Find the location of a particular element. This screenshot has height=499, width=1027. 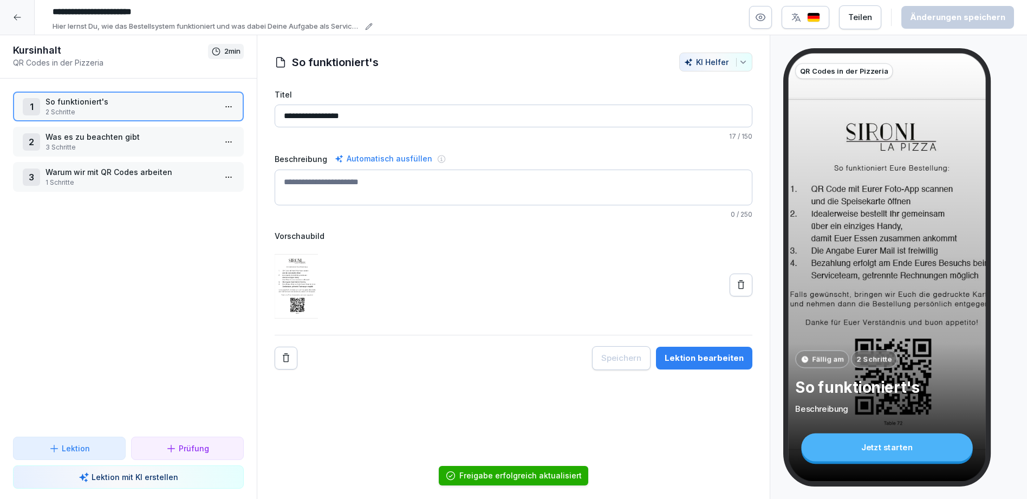

div: 1 is located at coordinates (31, 107).